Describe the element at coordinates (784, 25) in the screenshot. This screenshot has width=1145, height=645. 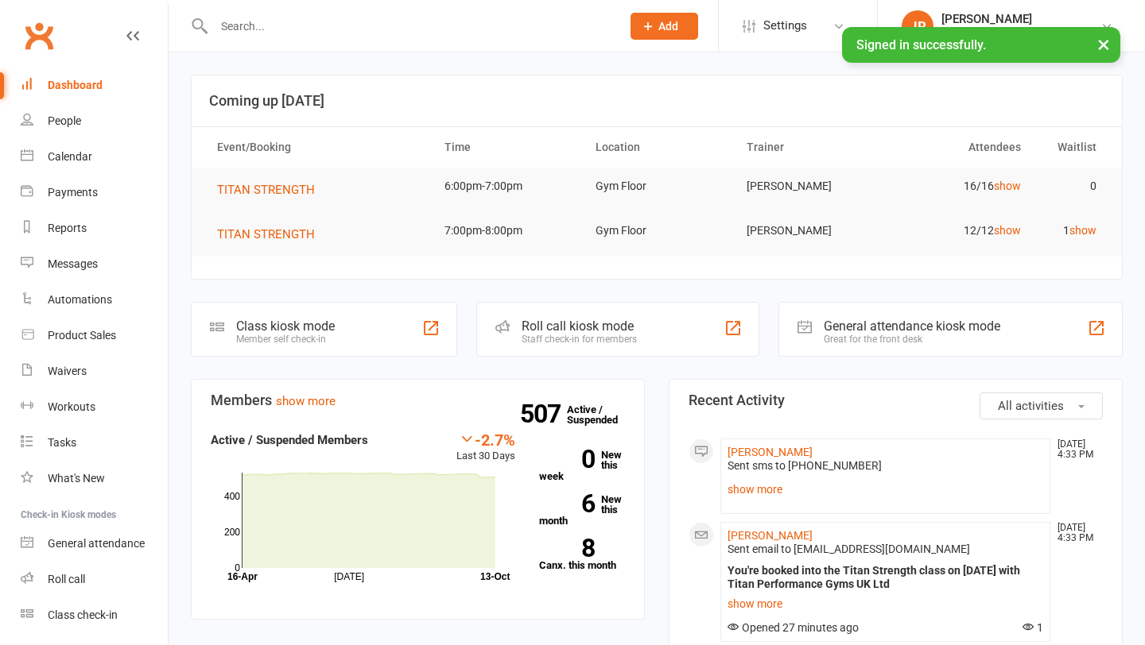
I see `span: Settings` at that location.